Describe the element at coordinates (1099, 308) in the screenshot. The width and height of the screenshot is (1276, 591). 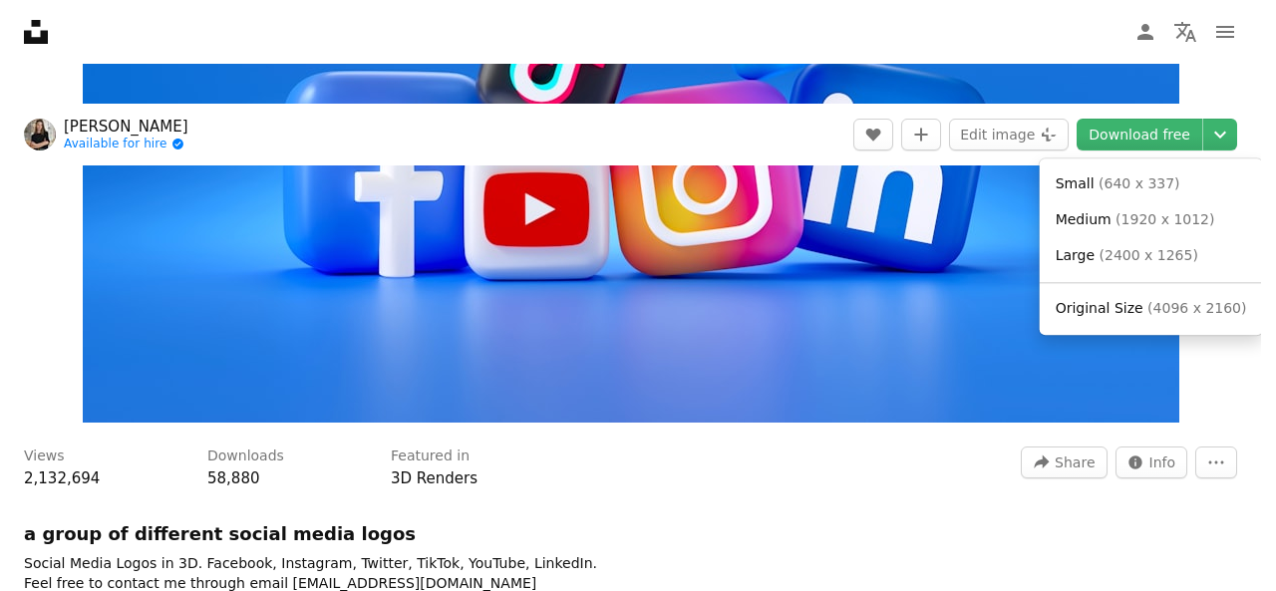
I see `span: Original Size` at that location.